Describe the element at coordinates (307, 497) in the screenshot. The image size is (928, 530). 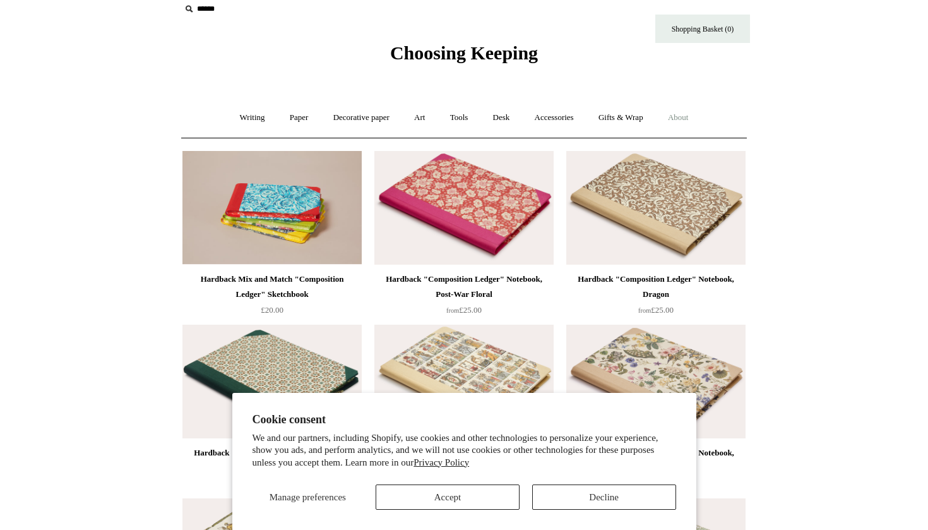
I see `span: Manage preferences` at that location.